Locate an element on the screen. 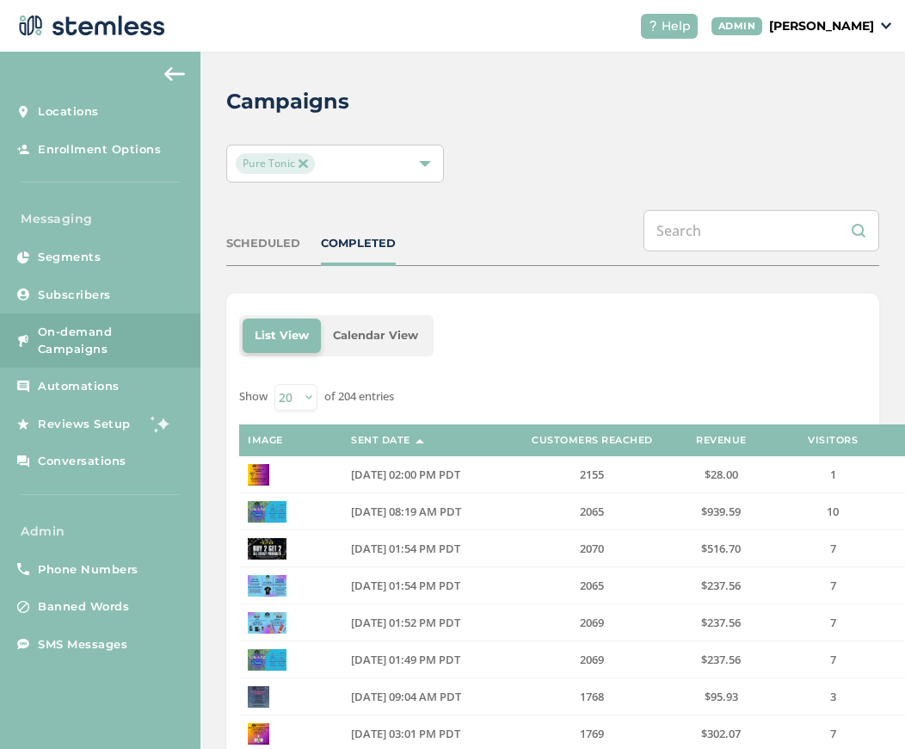  label: Show is located at coordinates (253, 397).